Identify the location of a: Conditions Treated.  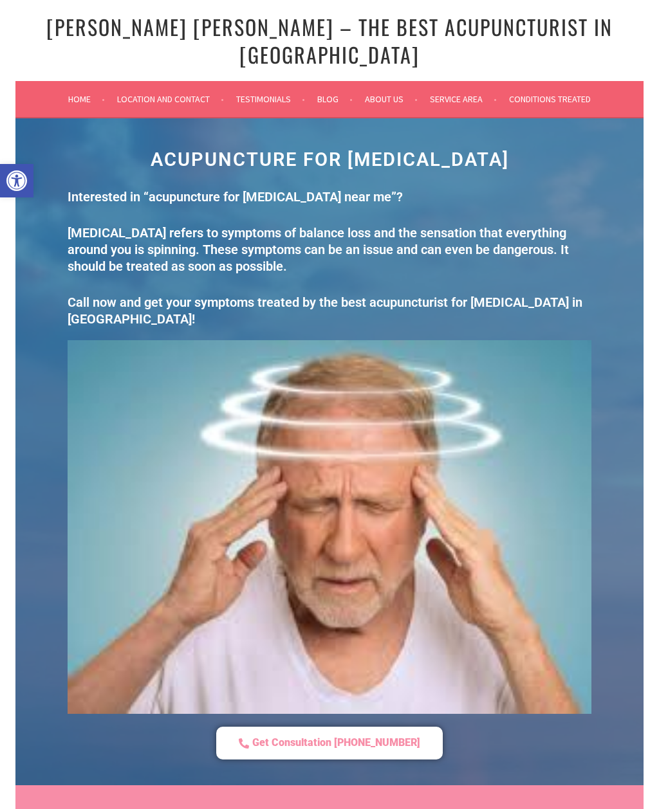
(549, 99).